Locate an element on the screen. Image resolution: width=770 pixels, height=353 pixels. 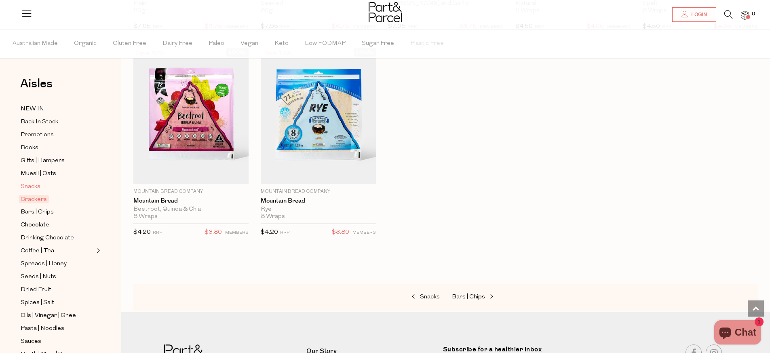
span: Gifts | Hampers is located at coordinates (42, 161).